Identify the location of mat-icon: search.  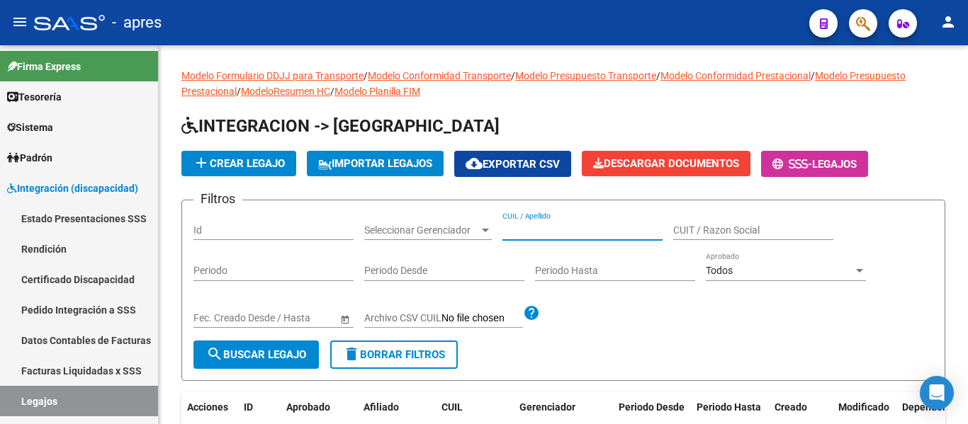
(215, 354).